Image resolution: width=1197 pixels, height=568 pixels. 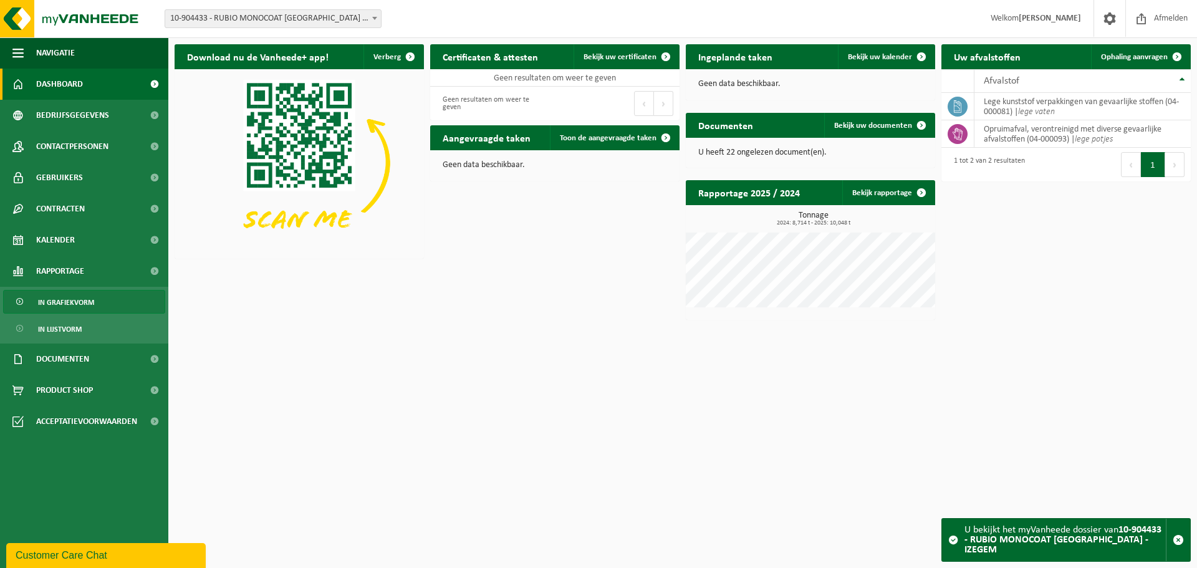 I want to click on span: Bekijk uw documenten, so click(x=873, y=125).